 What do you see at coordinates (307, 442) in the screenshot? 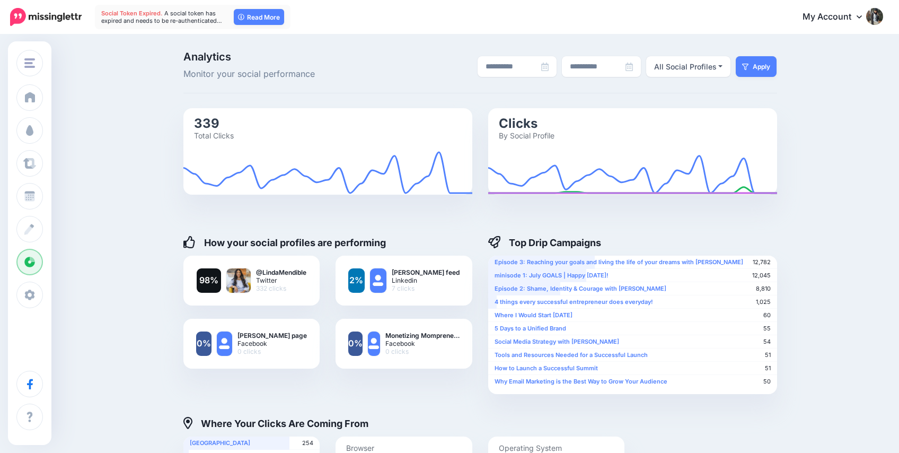
I see `span: 254` at bounding box center [307, 442].